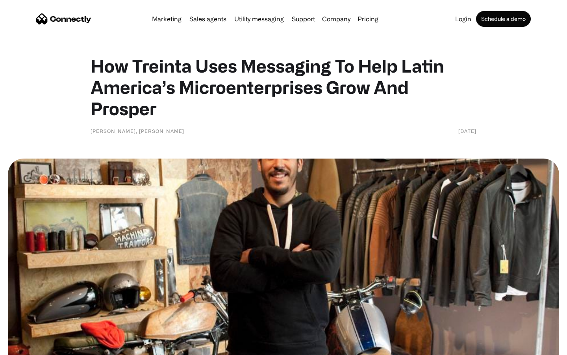  I want to click on div: Company, so click(336, 19).